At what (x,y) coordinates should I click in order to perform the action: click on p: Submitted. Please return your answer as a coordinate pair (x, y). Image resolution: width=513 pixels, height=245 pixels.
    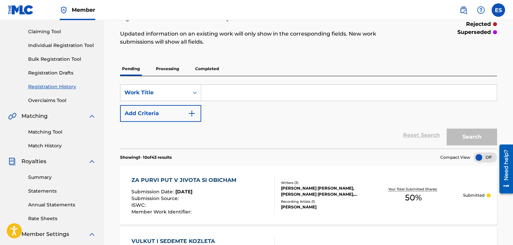
    Looking at the image, I should click on (474, 195).